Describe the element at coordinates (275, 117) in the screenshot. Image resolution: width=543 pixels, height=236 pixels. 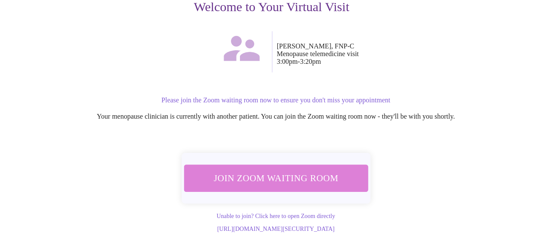
I see `p: Your menopause clinician is currently with another patient. You can join the Zoom waiting room no...` at that location.